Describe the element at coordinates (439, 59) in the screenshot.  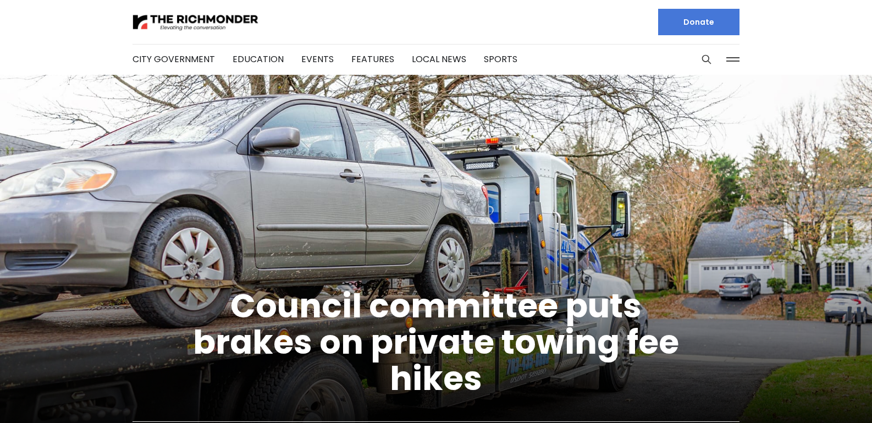
I see `a: Local News` at that location.